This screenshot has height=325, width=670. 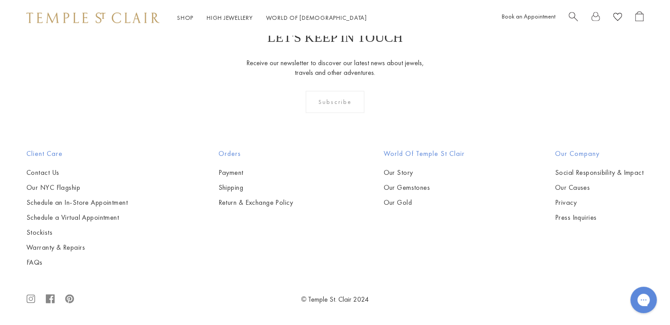 What do you see at coordinates (77, 217) in the screenshot?
I see `a: Schedule a Virtual Appointment` at bounding box center [77, 217].